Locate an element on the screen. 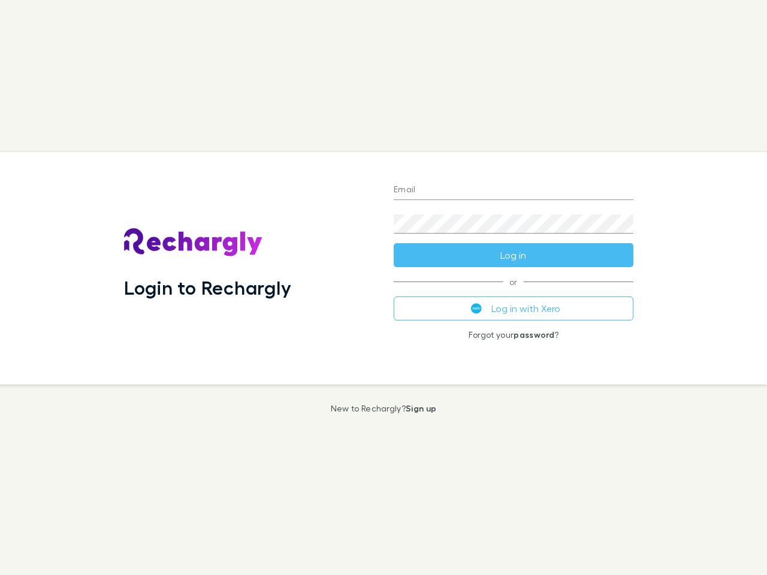  h1: Login to Rechargly is located at coordinates (207, 288).